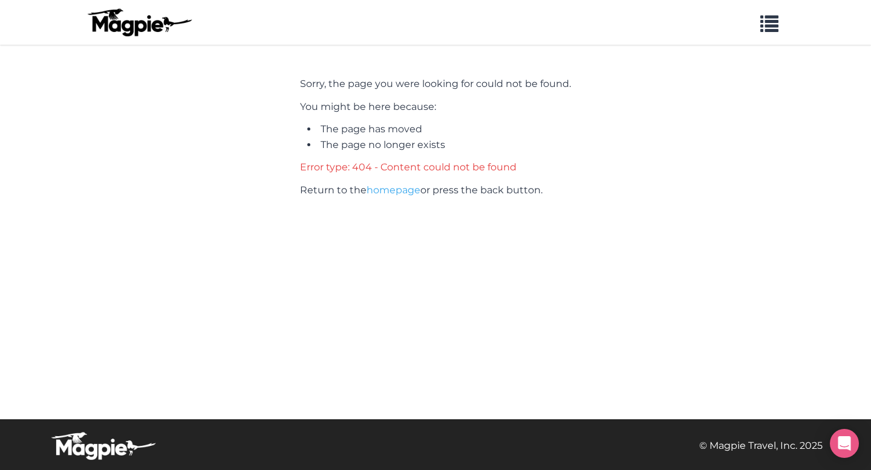 The height and width of the screenshot is (470, 871). I want to click on div: Open Intercom Messenger, so click(844, 444).